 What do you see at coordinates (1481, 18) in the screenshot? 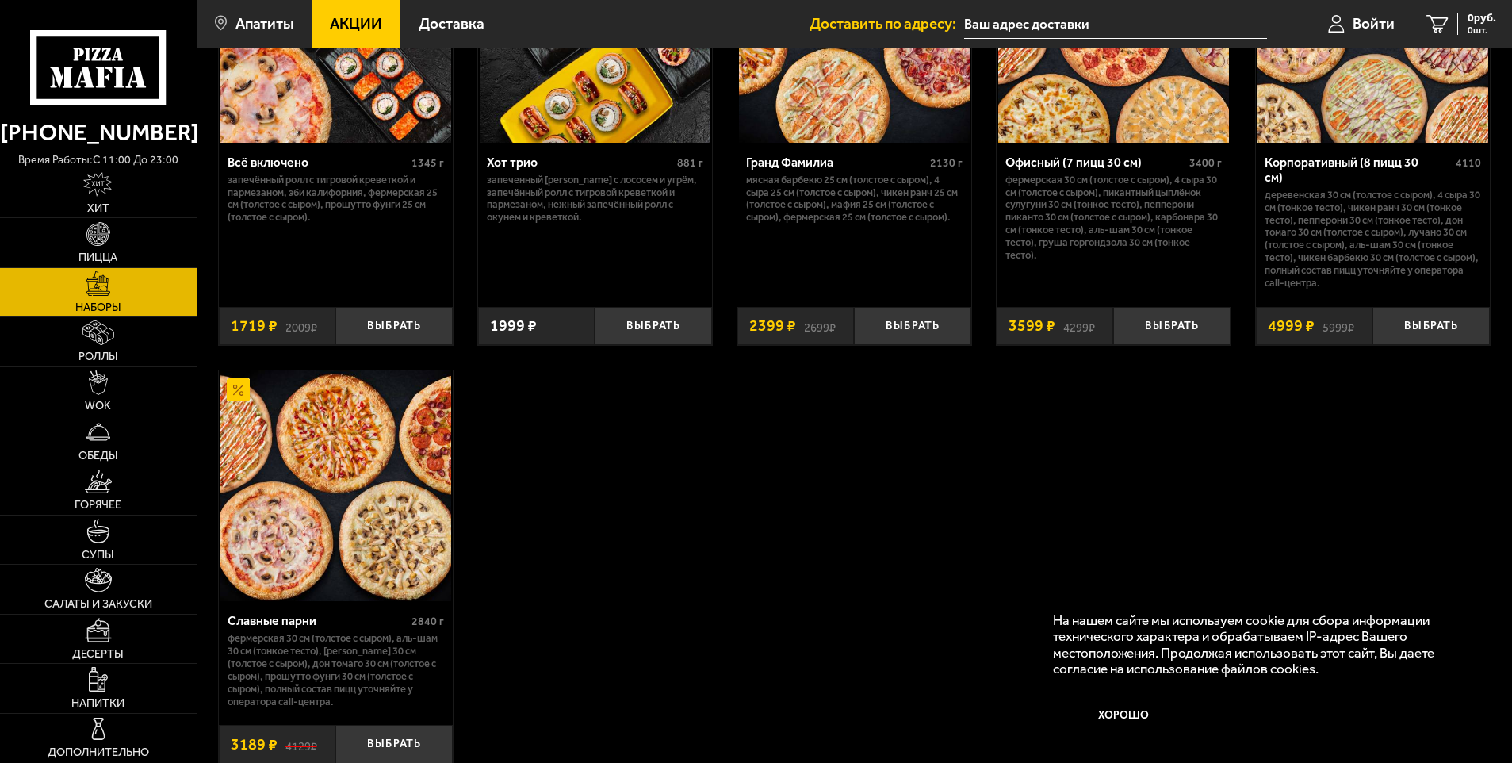
I see `span: 0 руб.` at bounding box center [1481, 18].